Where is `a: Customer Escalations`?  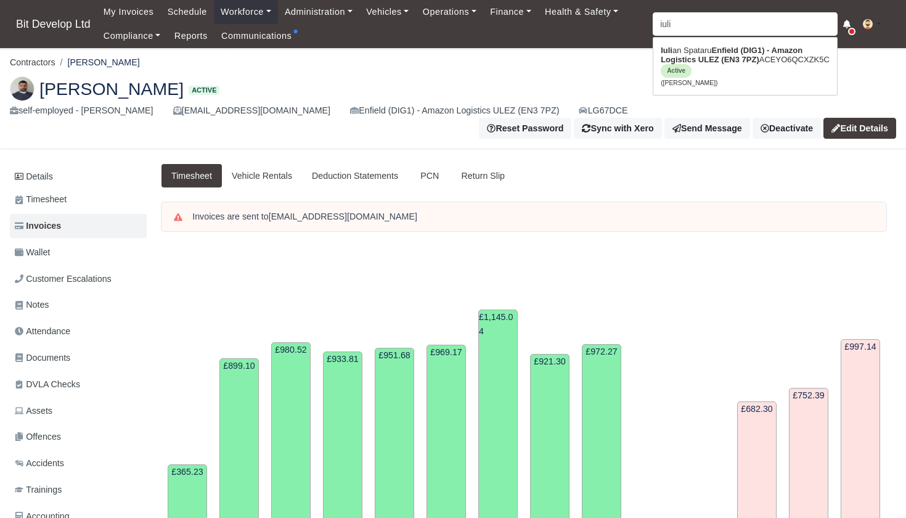 a: Customer Escalations is located at coordinates (78, 279).